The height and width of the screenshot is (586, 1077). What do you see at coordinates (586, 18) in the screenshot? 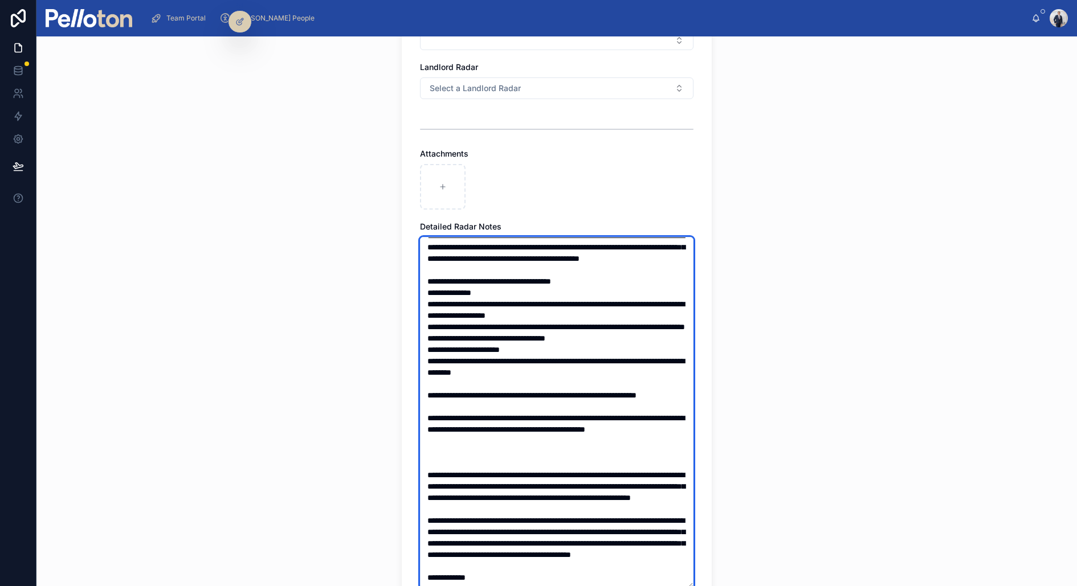
I see `div: scrollable content` at bounding box center [586, 18].